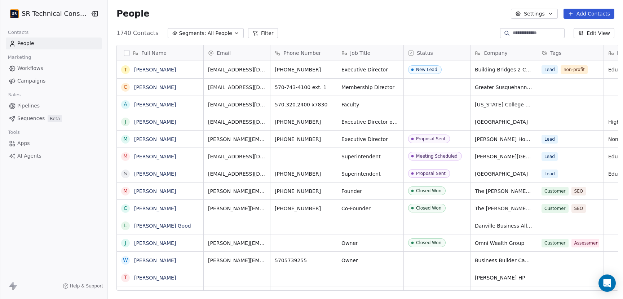  I want to click on div: Full Name, so click(160, 53).